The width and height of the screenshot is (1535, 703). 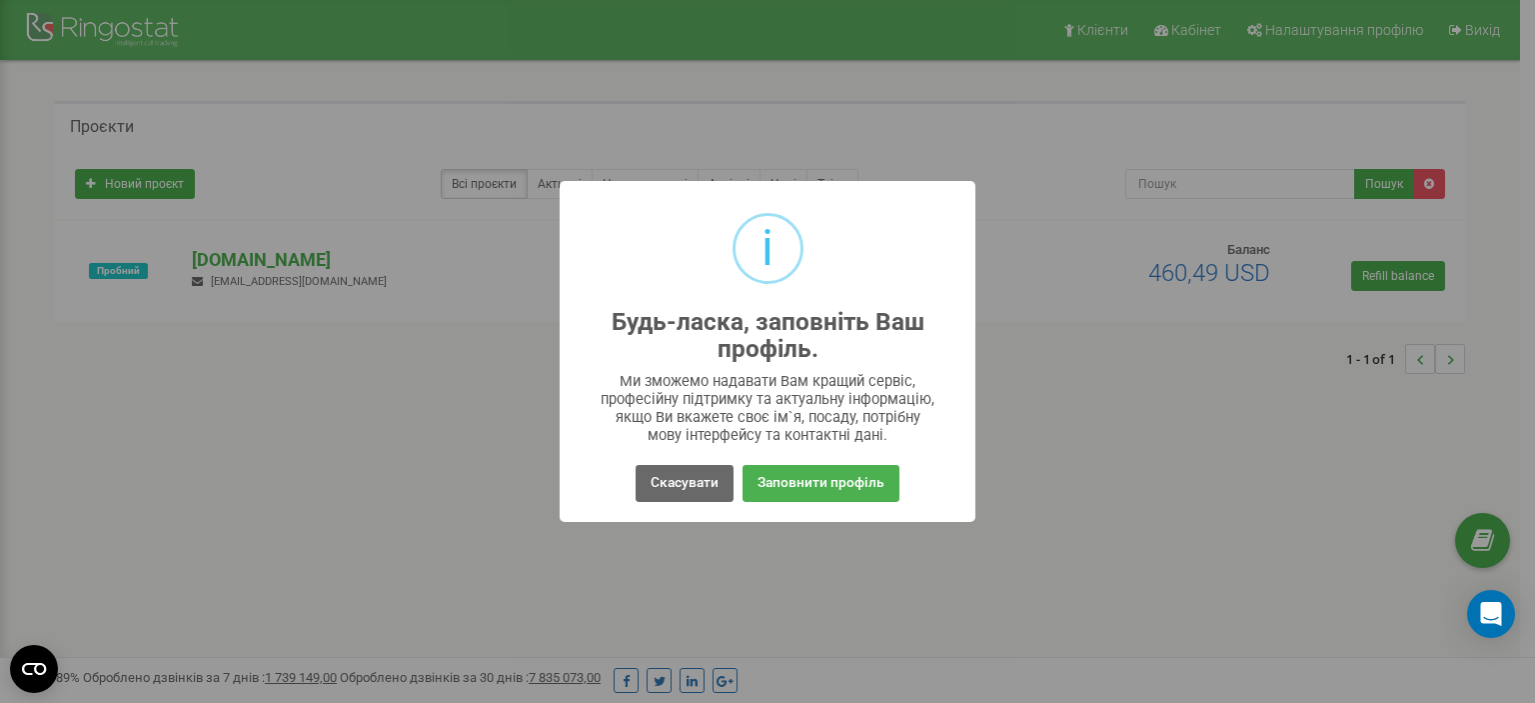 I want to click on div: Open Intercom Messenger, so click(x=1491, y=614).